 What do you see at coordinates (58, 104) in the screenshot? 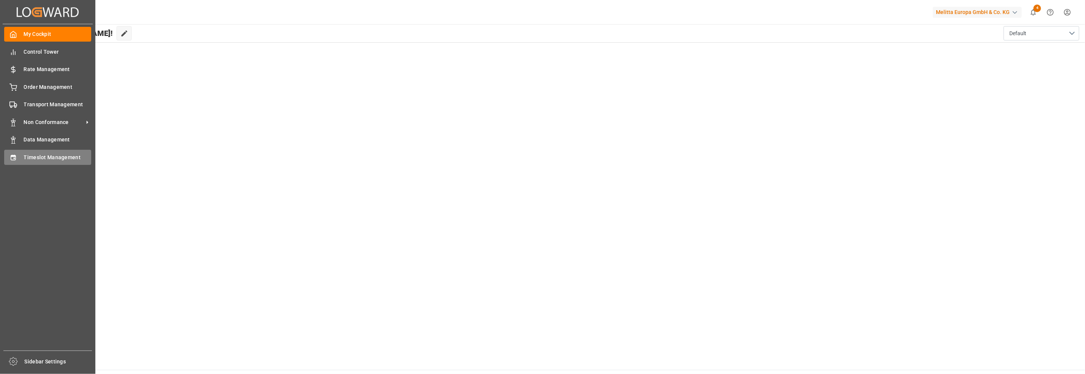
I see `span: Transport Management` at bounding box center [58, 104].